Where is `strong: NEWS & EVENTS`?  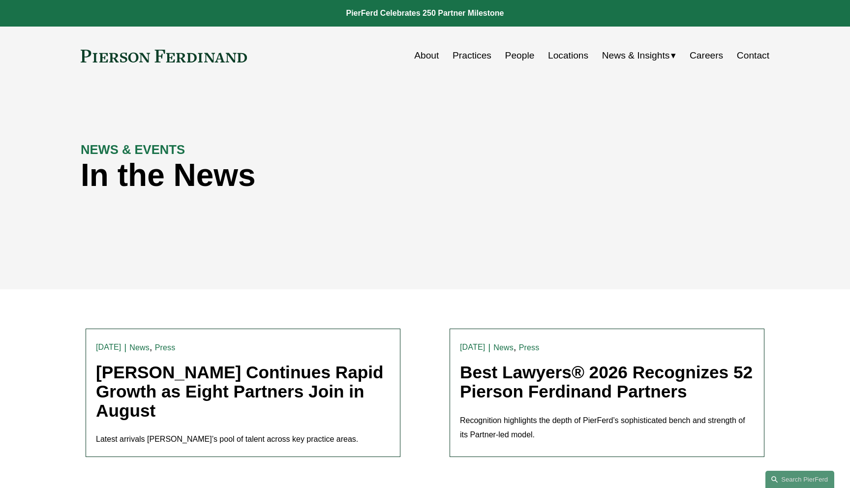
strong: NEWS & EVENTS is located at coordinates (133, 149).